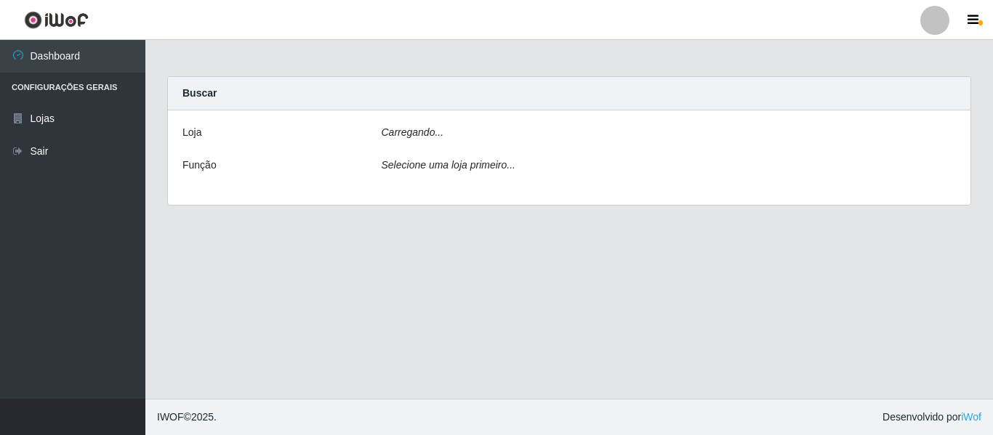 The width and height of the screenshot is (993, 435). I want to click on label: Loja, so click(192, 132).